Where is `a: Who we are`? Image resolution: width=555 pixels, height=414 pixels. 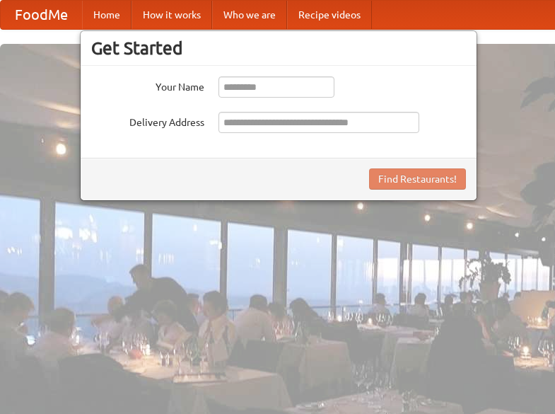 a: Who we are is located at coordinates (250, 15).